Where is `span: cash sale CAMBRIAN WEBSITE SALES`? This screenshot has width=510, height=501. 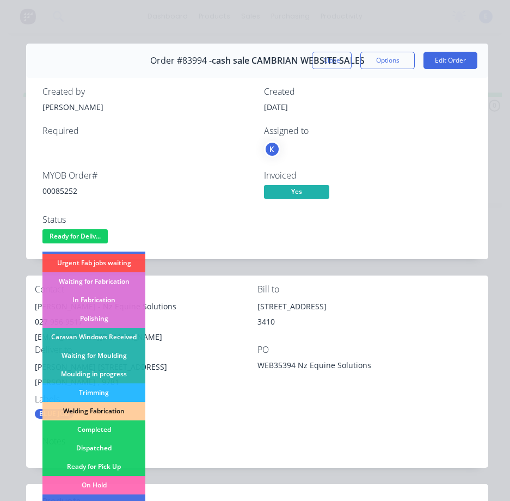
span: cash sale CAMBRIAN WEBSITE SALES is located at coordinates (288, 60).